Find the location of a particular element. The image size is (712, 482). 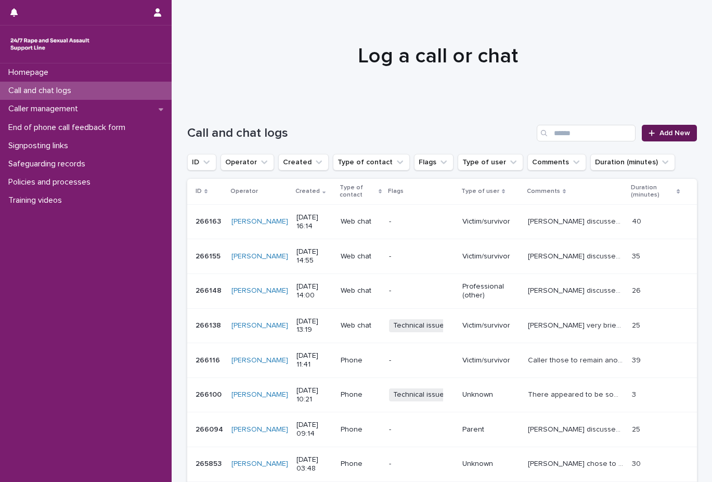

span: Technical issue - webchat is located at coordinates (436, 326).